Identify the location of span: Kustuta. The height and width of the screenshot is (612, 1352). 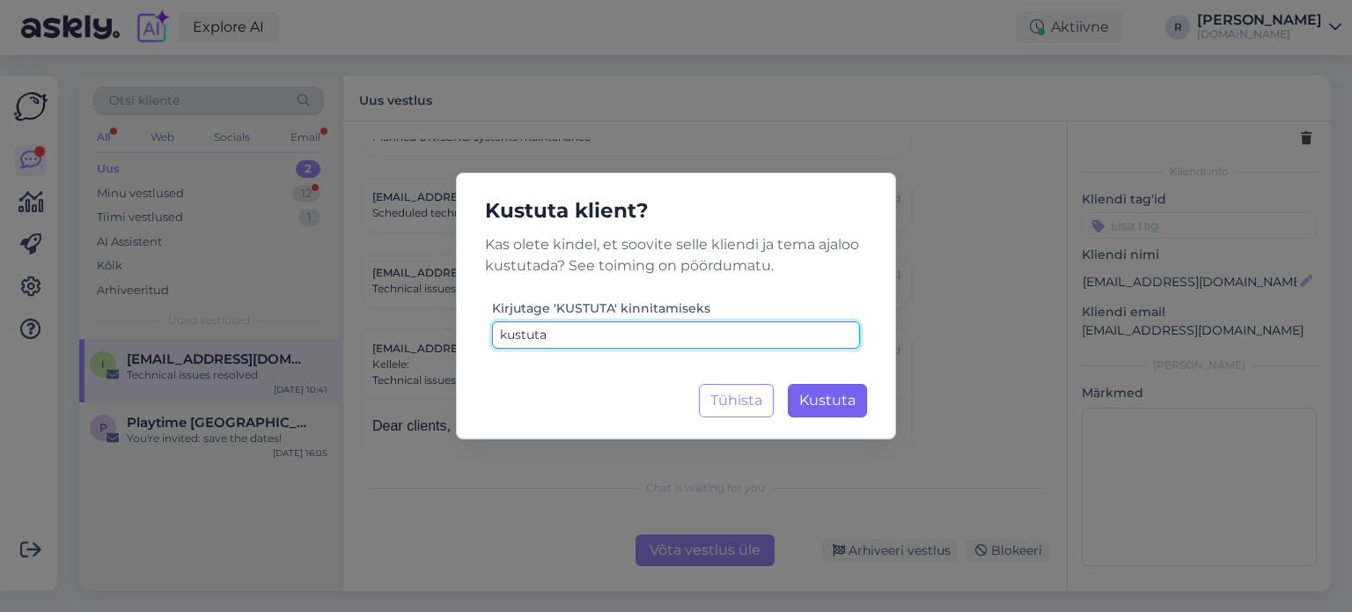
(827, 400).